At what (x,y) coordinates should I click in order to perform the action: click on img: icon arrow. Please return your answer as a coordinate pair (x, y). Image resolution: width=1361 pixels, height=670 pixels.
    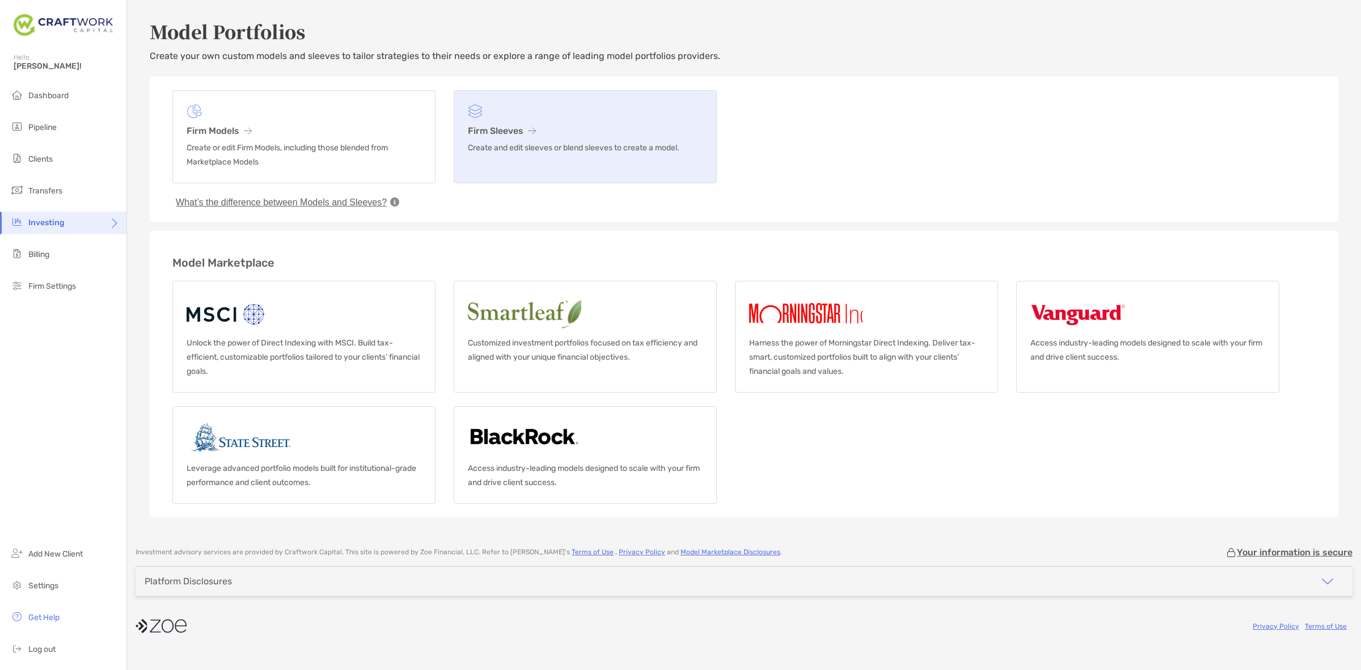
    Looking at the image, I should click on (1328, 581).